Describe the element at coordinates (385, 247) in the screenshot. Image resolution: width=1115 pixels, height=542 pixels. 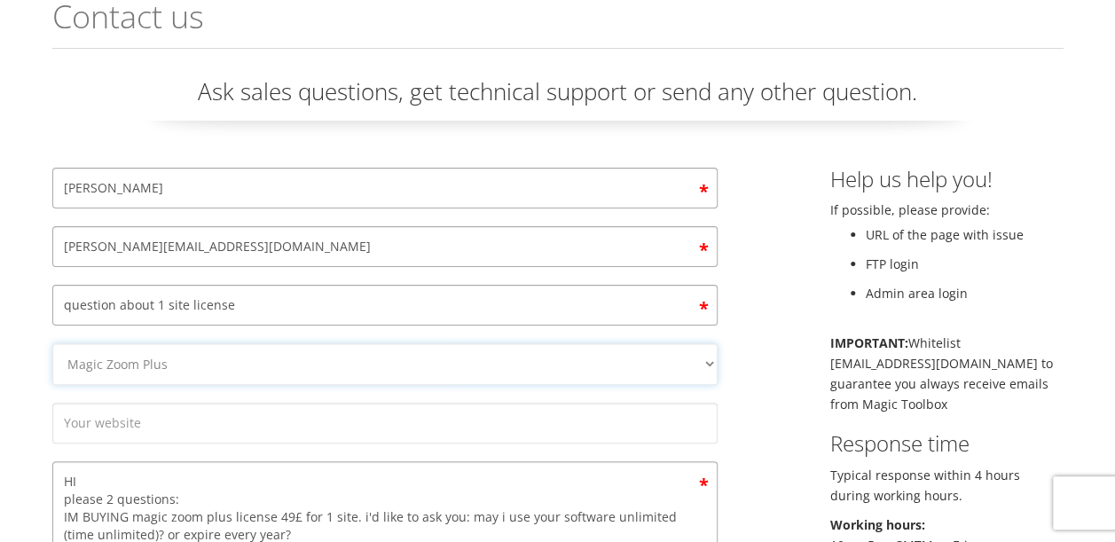
I see `input: Email` at that location.